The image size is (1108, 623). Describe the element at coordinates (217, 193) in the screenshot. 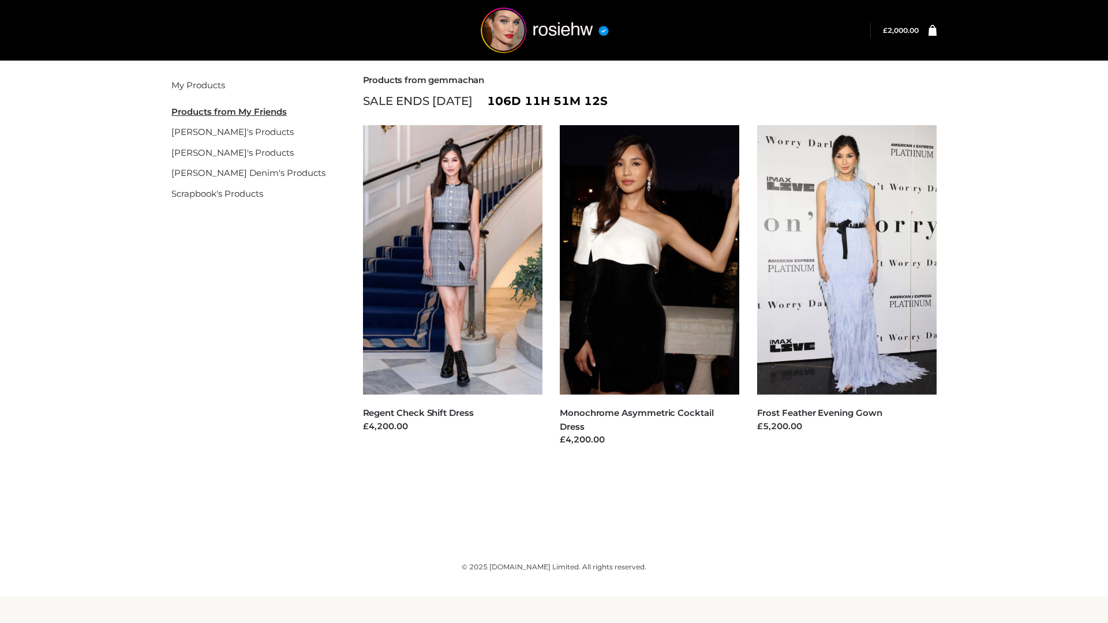

I see `a: Scrapbook's Products` at that location.